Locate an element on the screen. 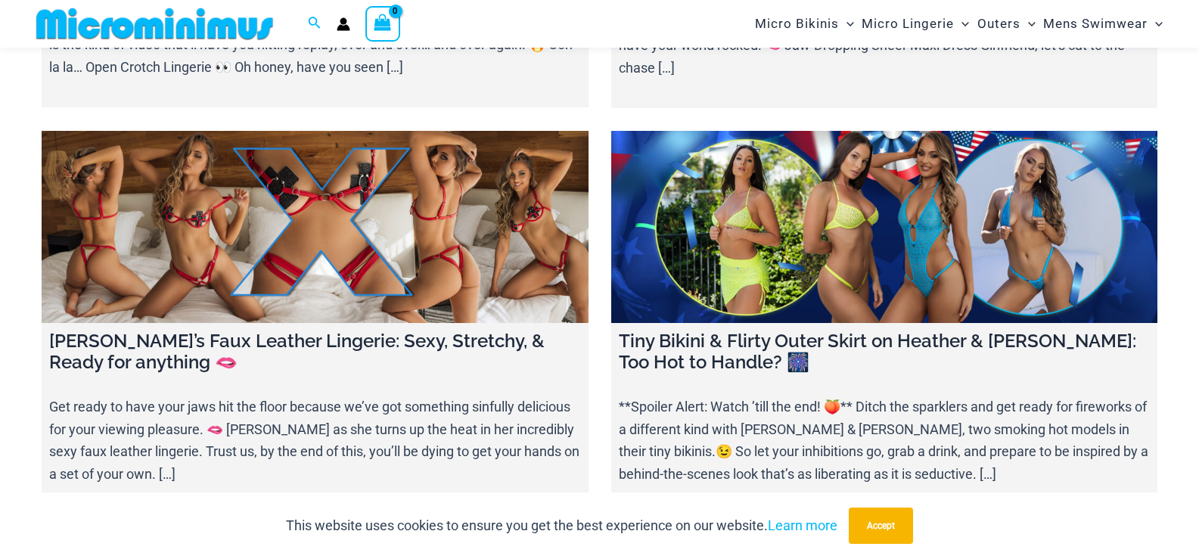 Image resolution: width=1199 pixels, height=559 pixels. a: Jadey’s Faux Leather Lingerie: Sexy, Stretchy, & Ready for anything 🫦 is located at coordinates (315, 226).